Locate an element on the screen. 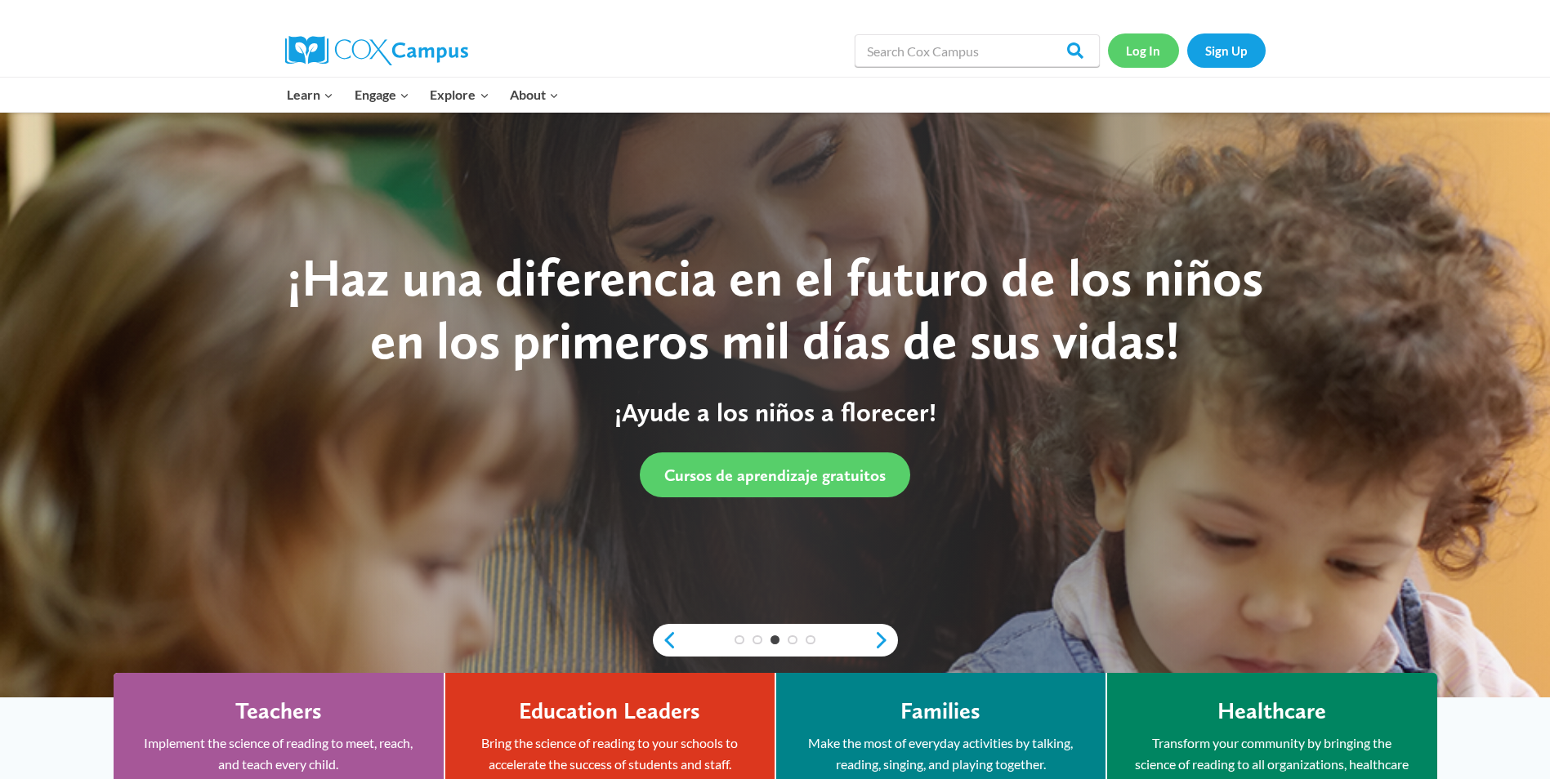 This screenshot has width=1550, height=779. a: Cursos de aprendizaje gratuitos is located at coordinates (774, 475).